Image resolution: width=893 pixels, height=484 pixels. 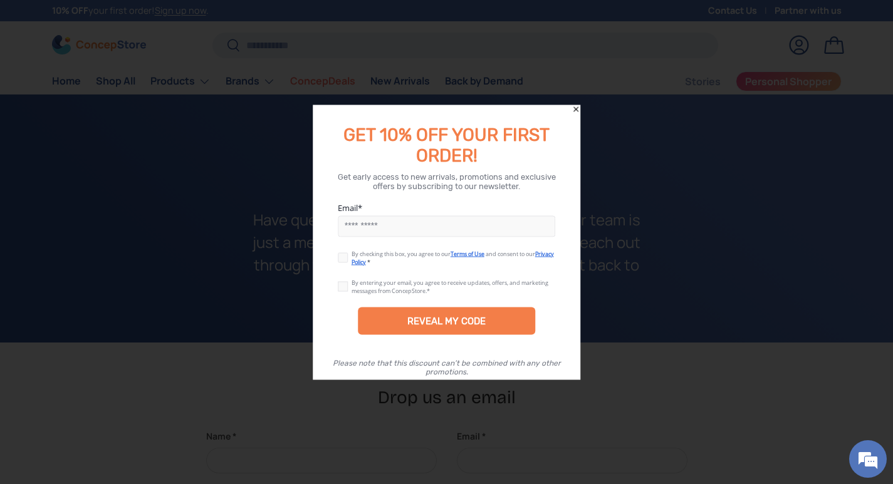 I want to click on span: By checking this box, you agree to our, so click(x=401, y=253).